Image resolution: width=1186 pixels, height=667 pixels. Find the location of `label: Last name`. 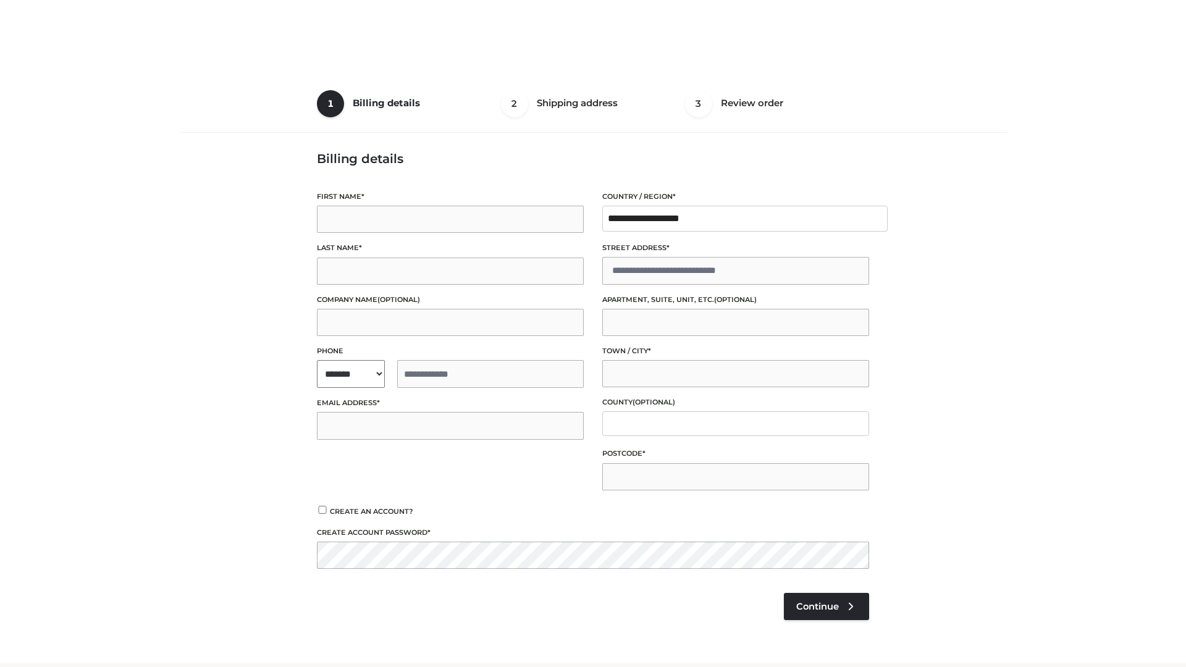

label: Last name is located at coordinates (450, 248).